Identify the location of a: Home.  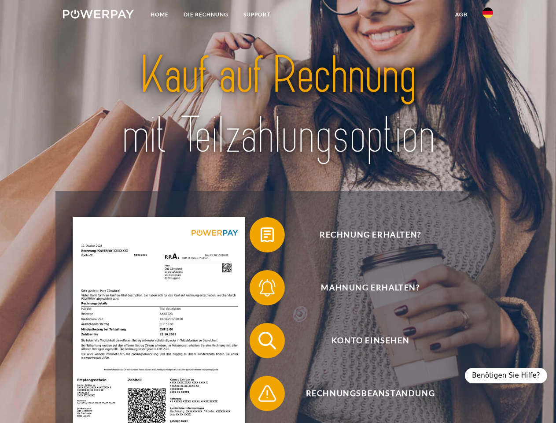
(159, 15).